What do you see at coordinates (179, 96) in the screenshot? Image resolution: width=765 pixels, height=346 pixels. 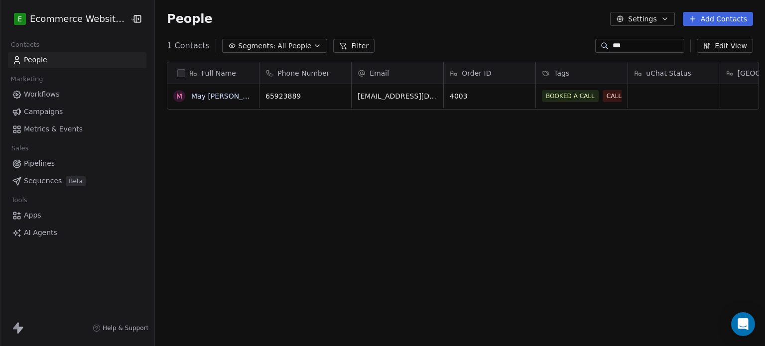 I see `div: M` at bounding box center [179, 96].